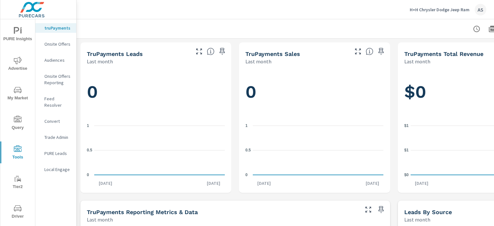  I want to click on span: PURE Insights, so click(18, 35).